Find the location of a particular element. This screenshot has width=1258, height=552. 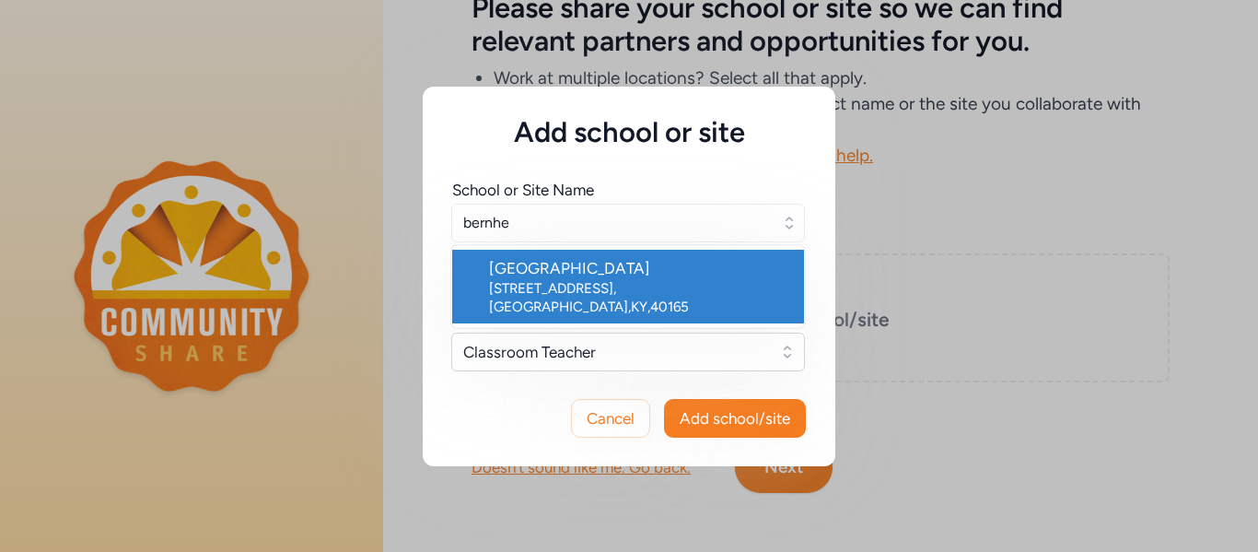

div: School or Site Name is located at coordinates (523, 190).